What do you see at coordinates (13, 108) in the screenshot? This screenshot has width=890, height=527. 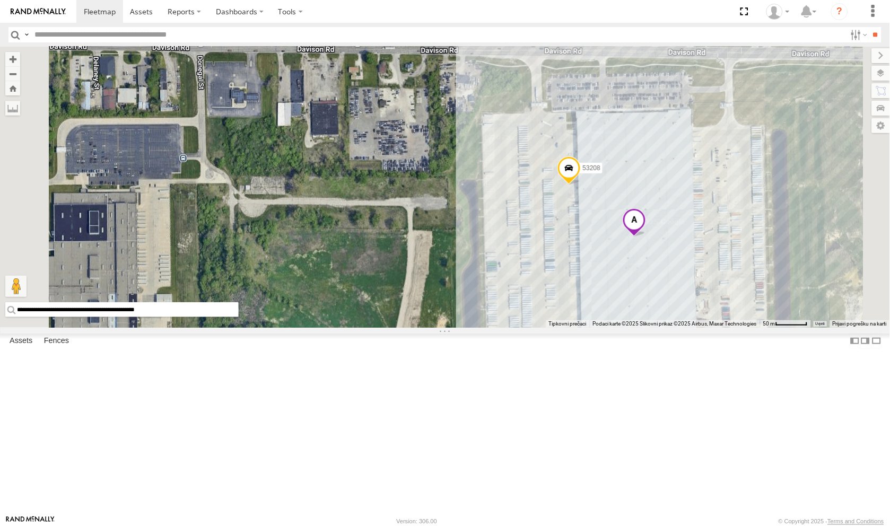 I see `label: Measure` at bounding box center [13, 108].